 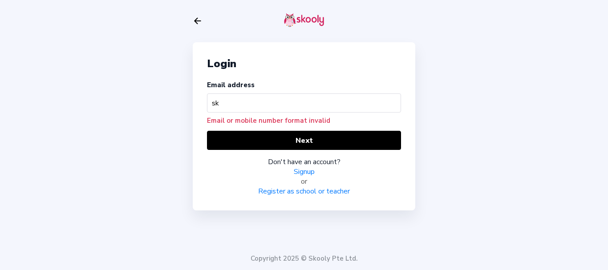 What do you see at coordinates (304, 121) in the screenshot?
I see `div: Email or mobile number format invalid` at bounding box center [304, 121].